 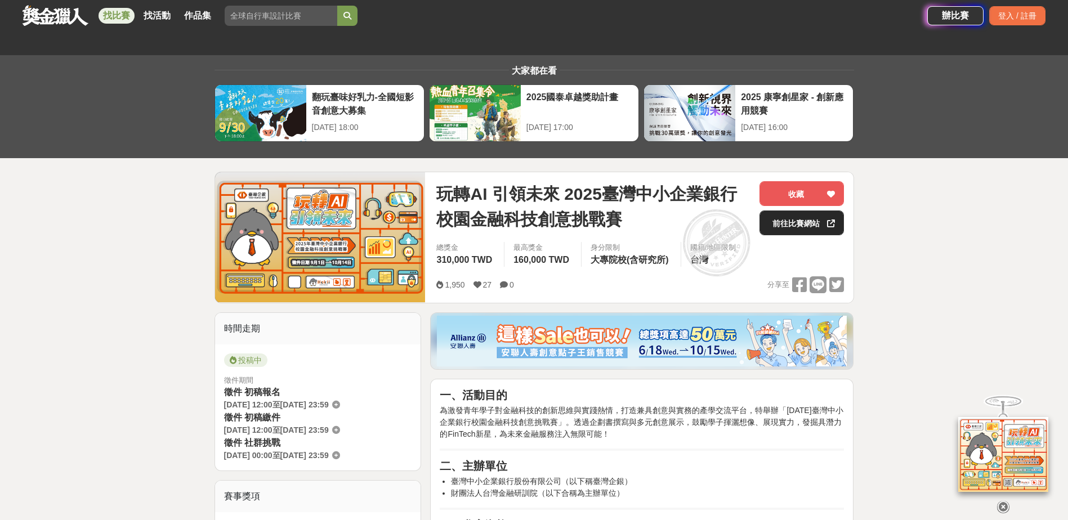 I want to click on input: 全球自行車設計比賽, so click(x=281, y=16).